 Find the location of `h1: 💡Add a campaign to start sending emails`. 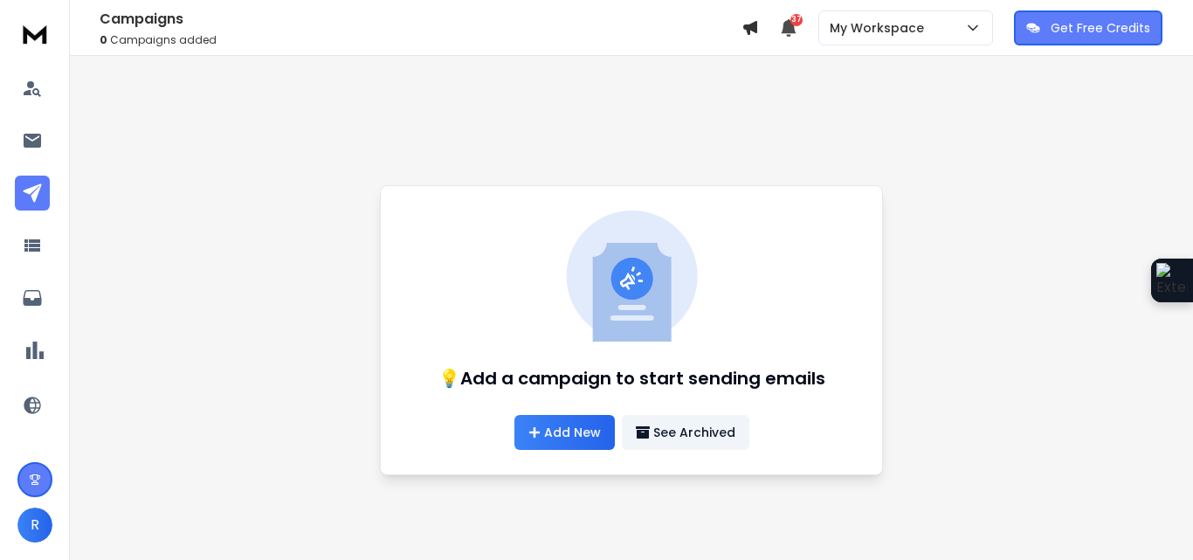

h1: 💡Add a campaign to start sending emails is located at coordinates (631, 378).